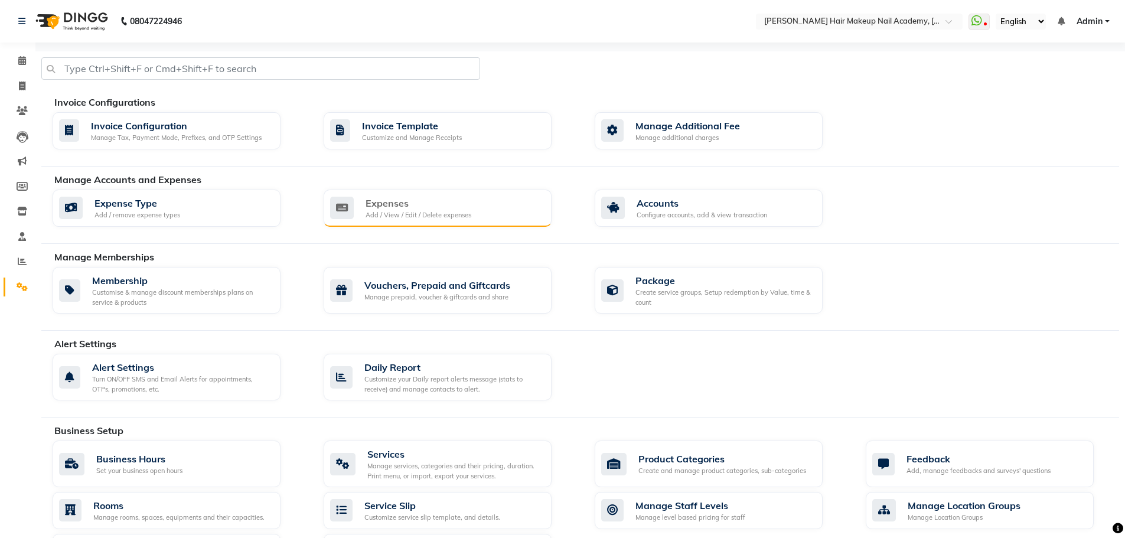  What do you see at coordinates (437, 285) in the screenshot?
I see `div: Vouchers, Prepaid and Giftcards` at bounding box center [437, 285].